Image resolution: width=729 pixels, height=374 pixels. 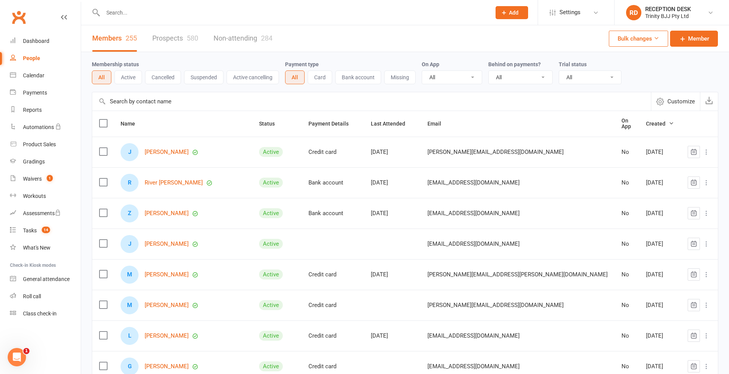 I want to click on span: Settings, so click(x=570, y=12).